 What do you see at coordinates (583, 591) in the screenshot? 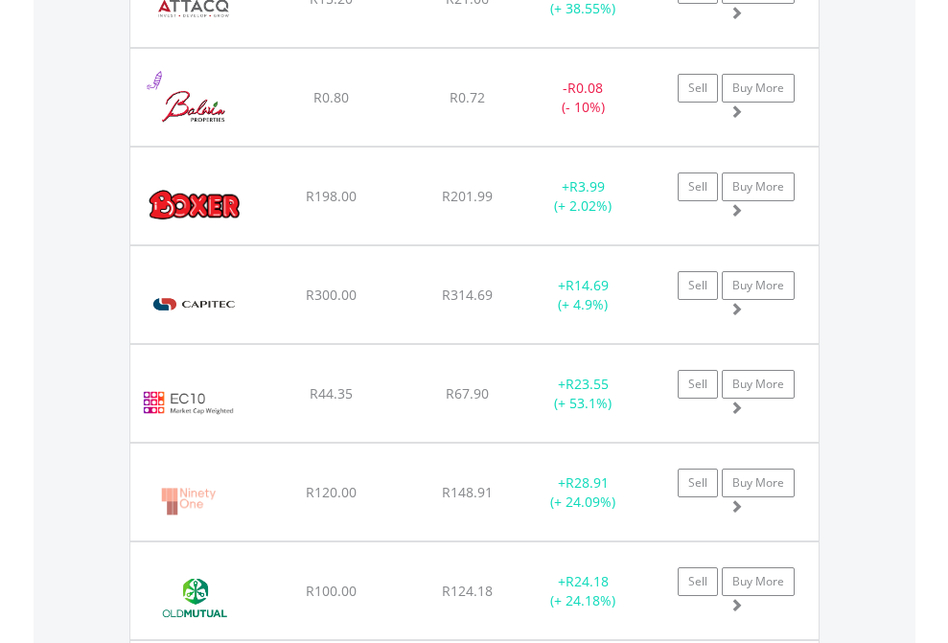
I see `div: + (+ 24.18%)` at bounding box center [583, 591].